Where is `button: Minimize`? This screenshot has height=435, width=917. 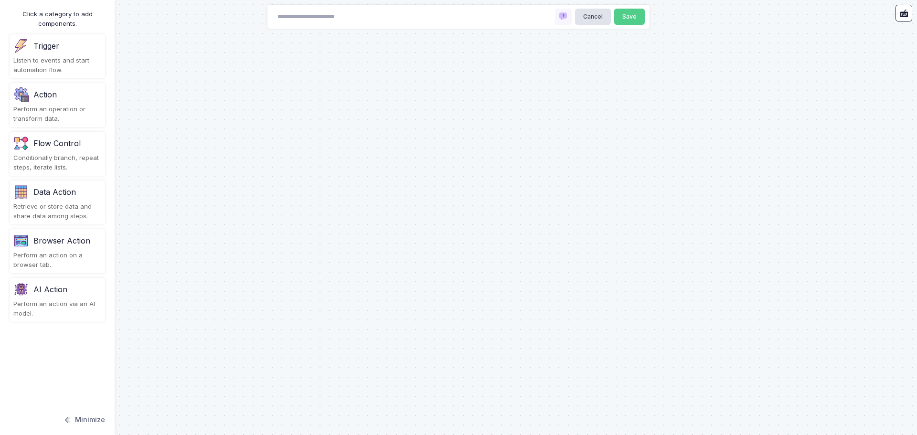 button: Minimize is located at coordinates (84, 420).